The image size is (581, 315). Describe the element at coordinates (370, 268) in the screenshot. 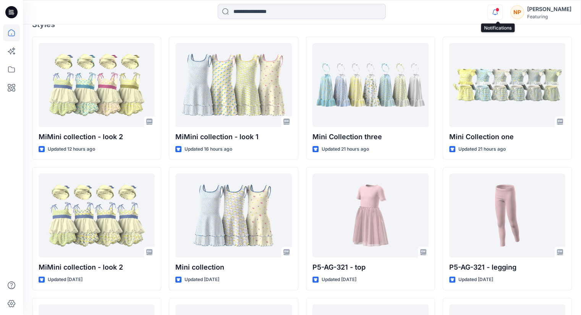

I see `p: P5-AG-321 - top` at that location.